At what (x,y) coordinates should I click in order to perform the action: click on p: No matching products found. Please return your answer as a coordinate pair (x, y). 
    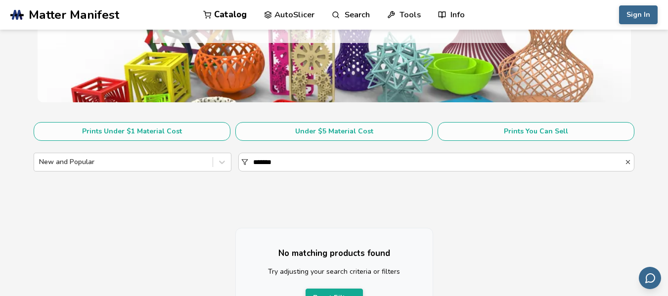
    Looking at the image, I should click on (334, 253).